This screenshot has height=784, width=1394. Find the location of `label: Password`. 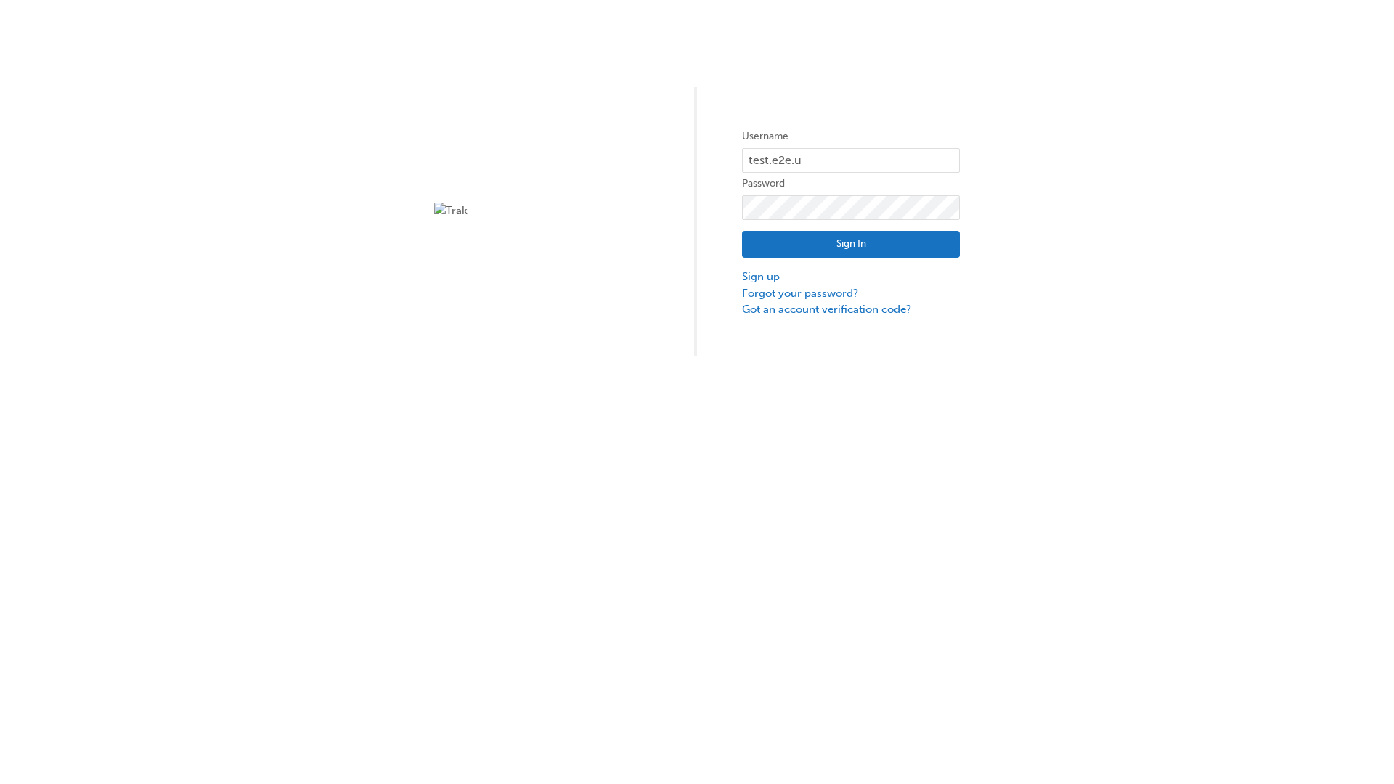

label: Password is located at coordinates (851, 184).